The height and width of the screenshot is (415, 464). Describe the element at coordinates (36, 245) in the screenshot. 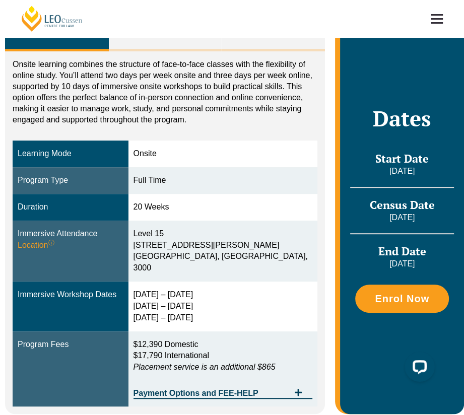

I see `span: Location` at that location.